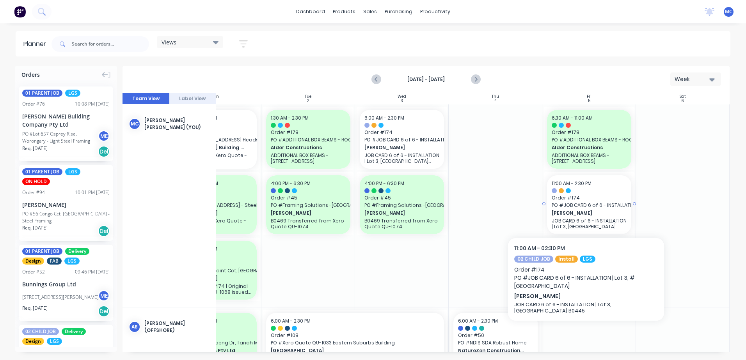 The height and width of the screenshot is (360, 746). I want to click on div: productivity, so click(435, 12).